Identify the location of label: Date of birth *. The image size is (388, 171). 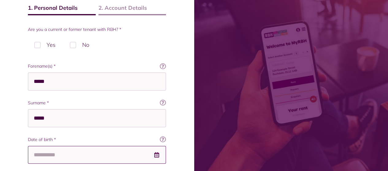
(97, 140).